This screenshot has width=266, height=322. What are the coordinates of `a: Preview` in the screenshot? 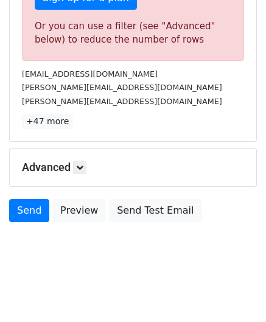 It's located at (79, 211).